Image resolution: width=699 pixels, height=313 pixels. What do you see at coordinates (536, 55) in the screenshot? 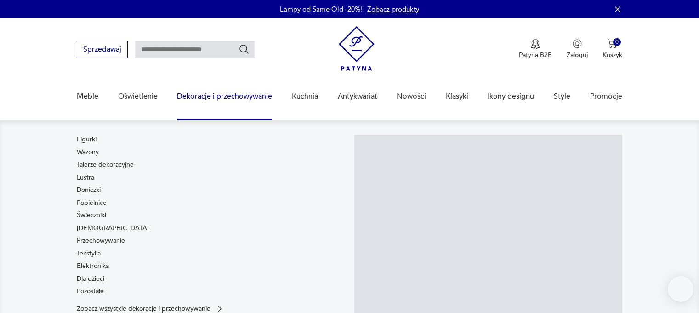
I see `p: Patyna B2B` at bounding box center [536, 55].